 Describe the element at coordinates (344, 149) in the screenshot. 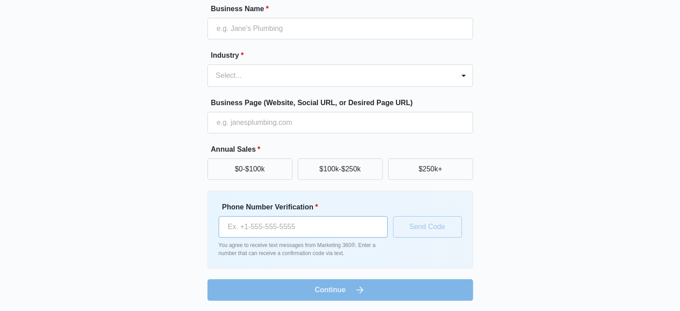

I see `label: Annual Sales` at that location.